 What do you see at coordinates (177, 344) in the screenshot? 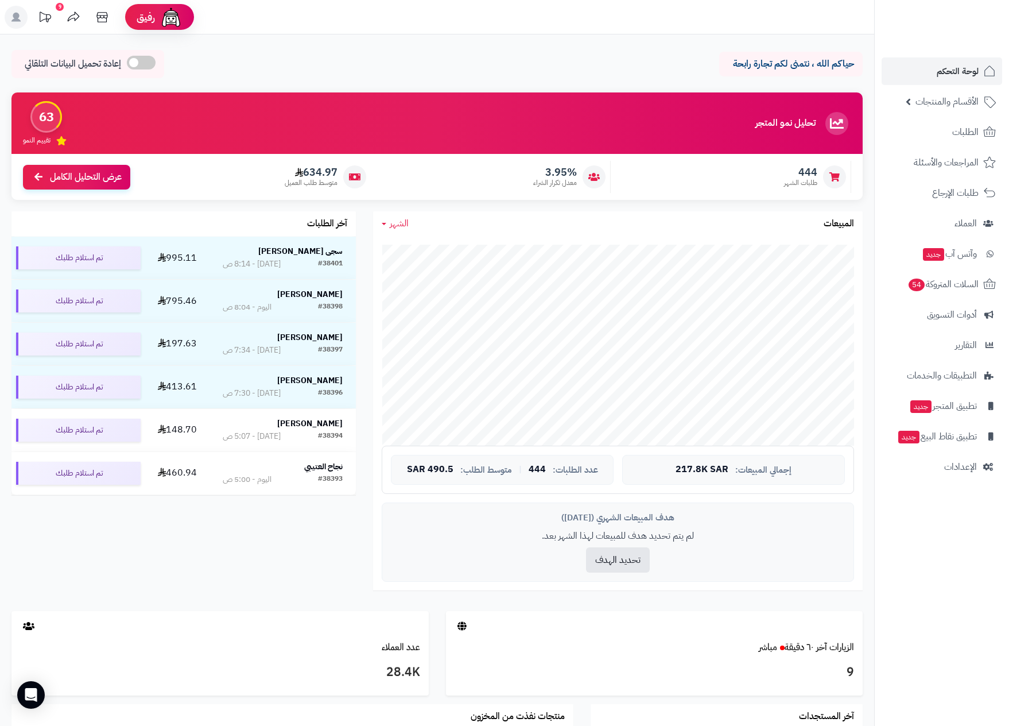
I see `td: 197.63` at bounding box center [177, 344].